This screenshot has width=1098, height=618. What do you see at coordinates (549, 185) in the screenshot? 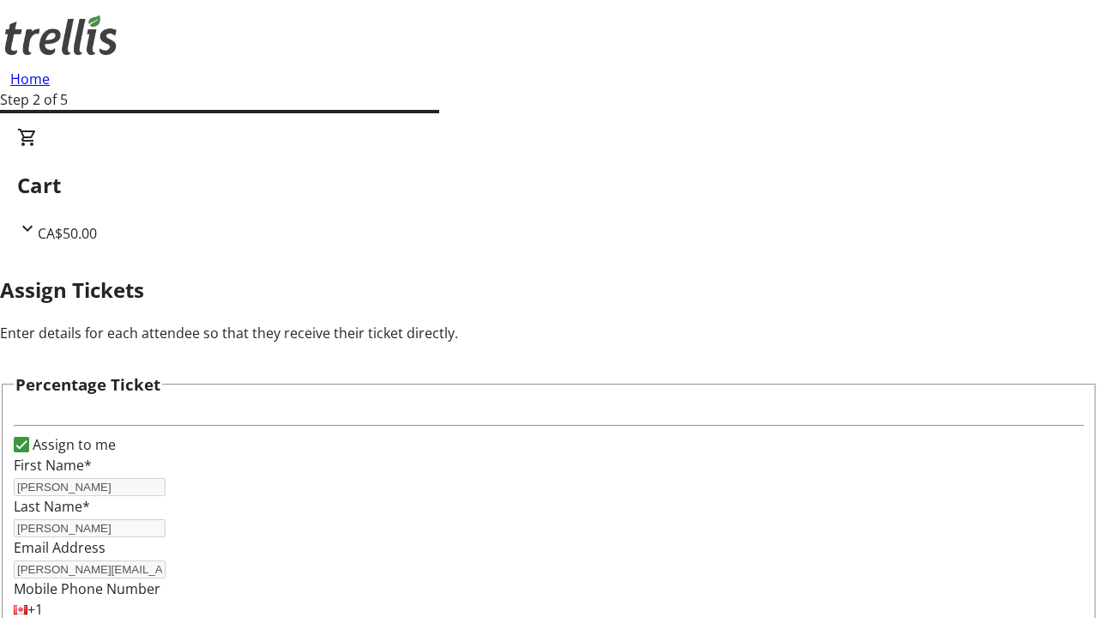
I see `h2: Cart` at bounding box center [549, 185].